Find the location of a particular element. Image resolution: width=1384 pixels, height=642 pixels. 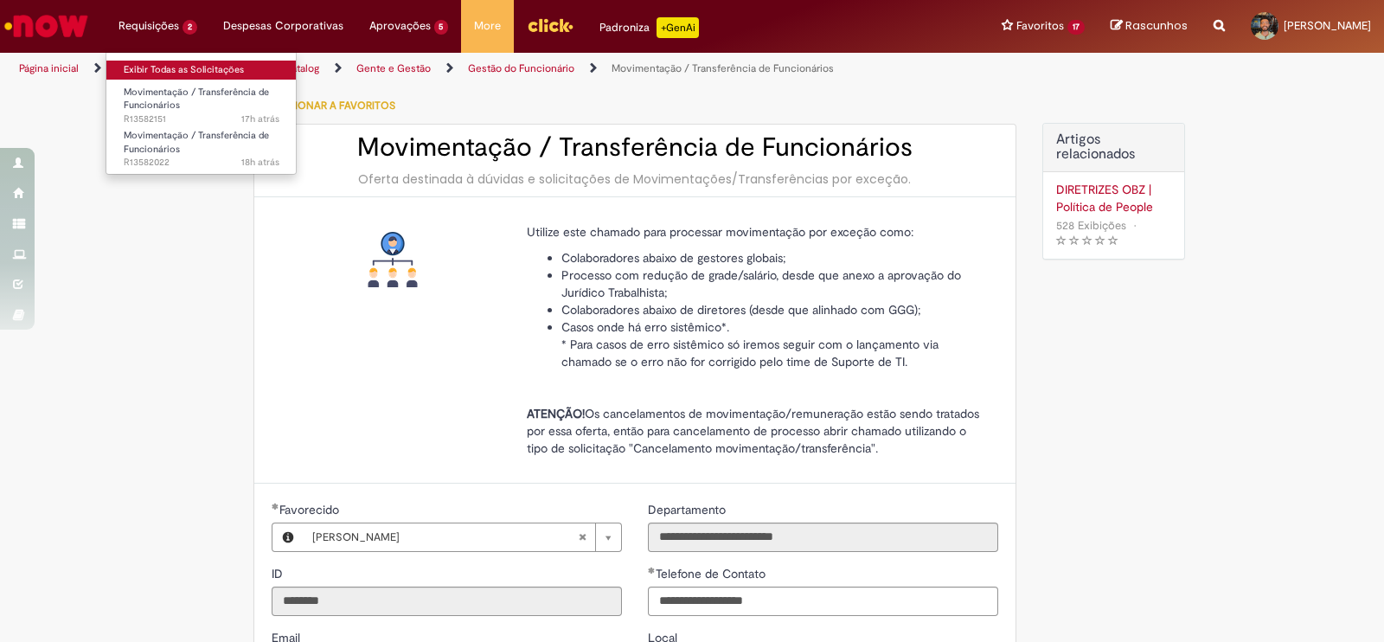

span: 18h atrás is located at coordinates (260, 162).